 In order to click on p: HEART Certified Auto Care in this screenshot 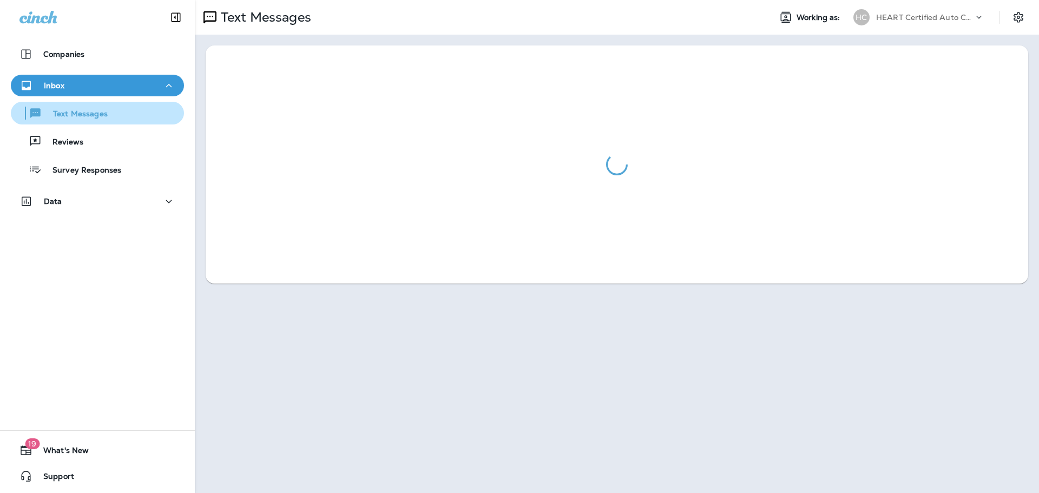, I will do `click(924, 17)`.